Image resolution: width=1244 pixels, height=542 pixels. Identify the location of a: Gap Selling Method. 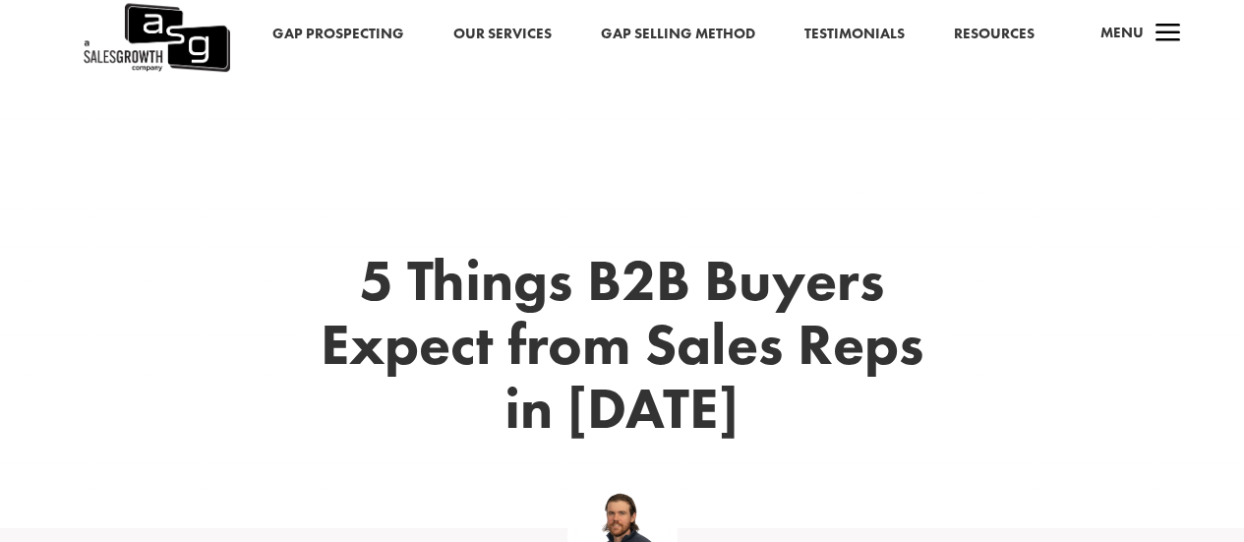
(678, 34).